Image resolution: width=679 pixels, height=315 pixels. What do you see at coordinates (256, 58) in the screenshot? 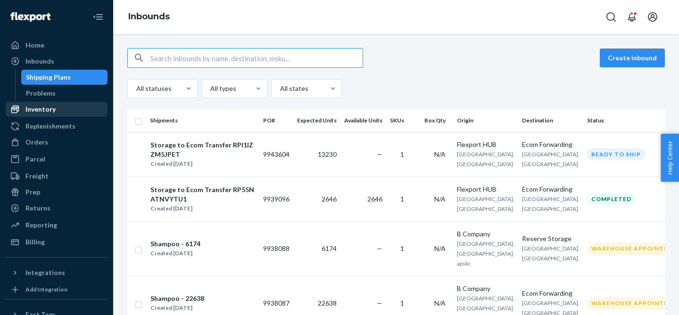
I see `input: Search inbounds by name, destination, msku...` at bounding box center [256, 58].